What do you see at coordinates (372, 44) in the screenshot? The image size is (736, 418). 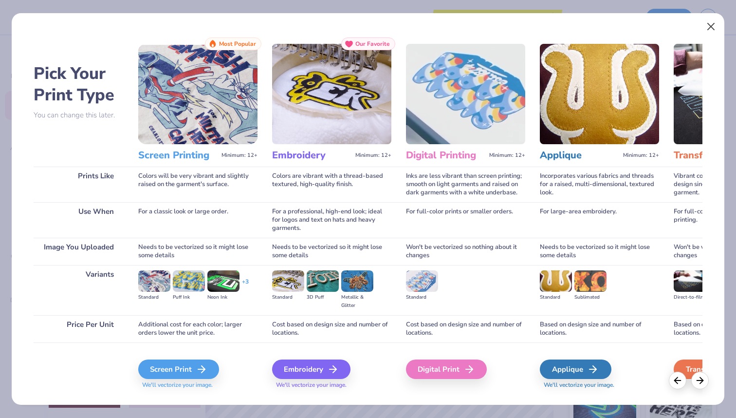 I see `span: Our Favorite` at bounding box center [372, 44].